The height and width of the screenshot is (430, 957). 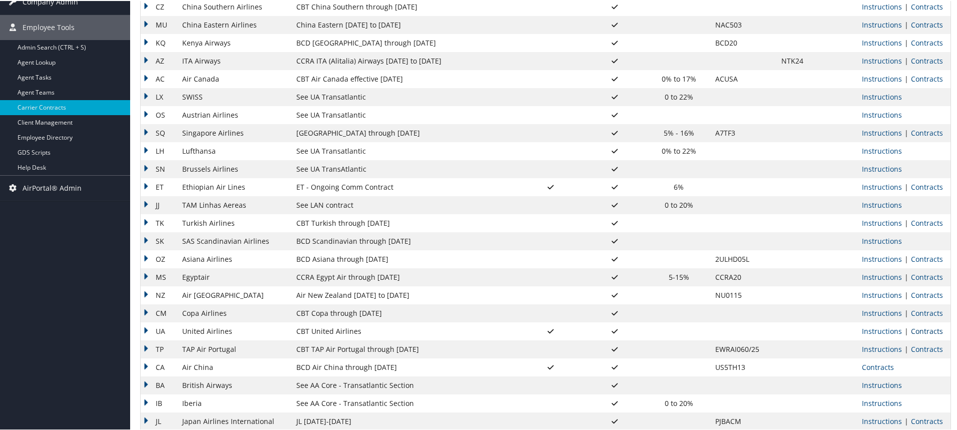 I want to click on td: AC, so click(x=159, y=78).